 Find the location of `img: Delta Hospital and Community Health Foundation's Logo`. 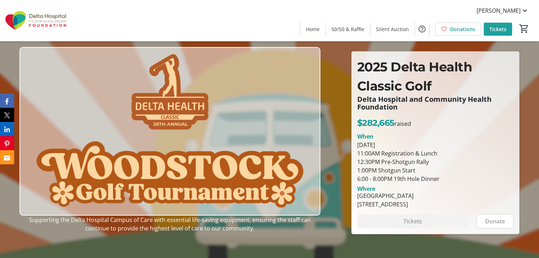

img: Delta Hospital and Community Health Foundation's Logo is located at coordinates (36, 21).